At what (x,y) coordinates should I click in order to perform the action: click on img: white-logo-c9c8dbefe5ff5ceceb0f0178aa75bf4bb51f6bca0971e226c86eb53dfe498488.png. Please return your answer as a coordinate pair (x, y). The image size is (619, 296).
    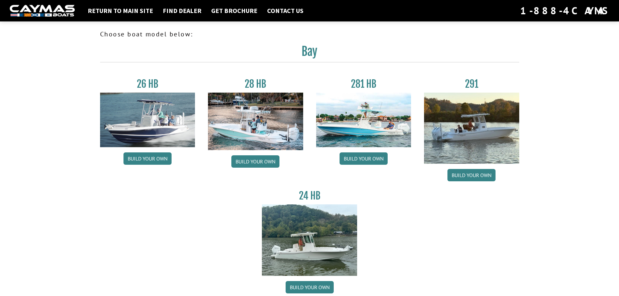
    Looking at the image, I should click on (42, 11).